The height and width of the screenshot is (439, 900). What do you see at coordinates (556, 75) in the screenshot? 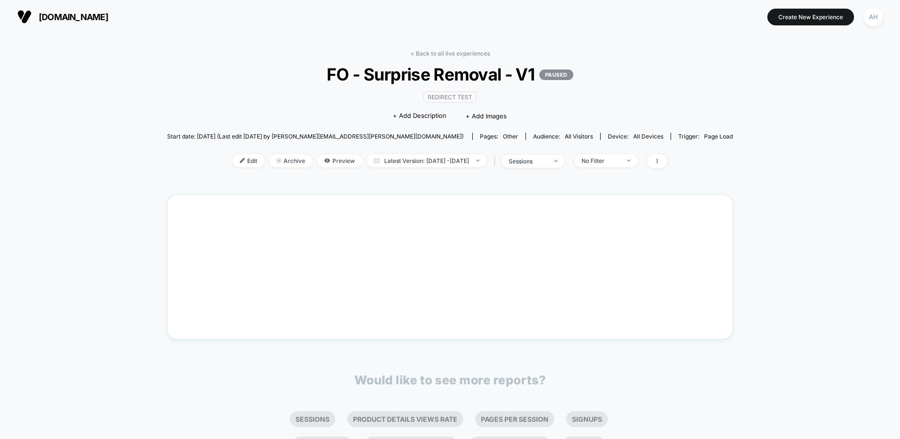
I see `p: PAUSED` at bounding box center [556, 75].